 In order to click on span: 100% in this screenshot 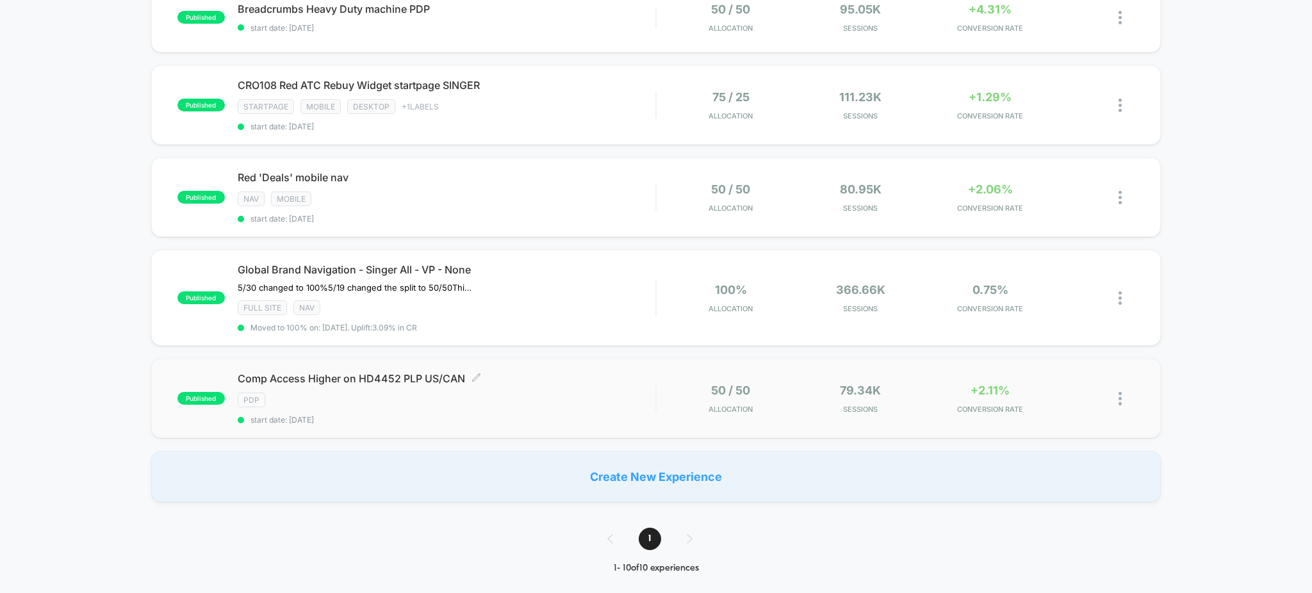, I will do `click(731, 289)`.